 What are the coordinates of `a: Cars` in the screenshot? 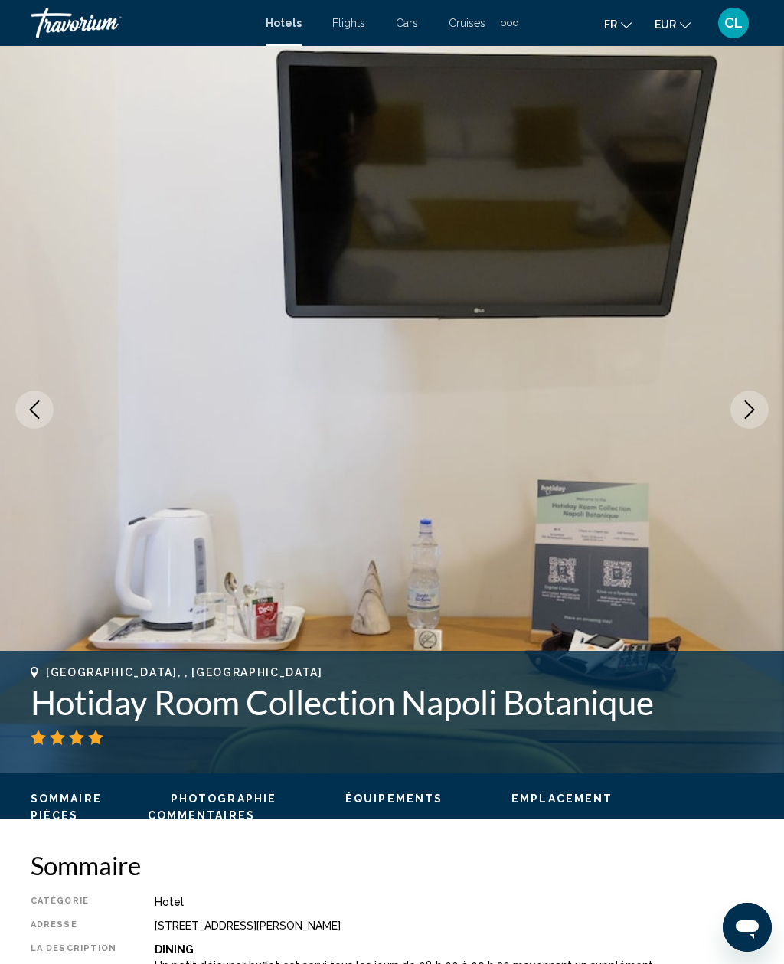 It's located at (407, 23).